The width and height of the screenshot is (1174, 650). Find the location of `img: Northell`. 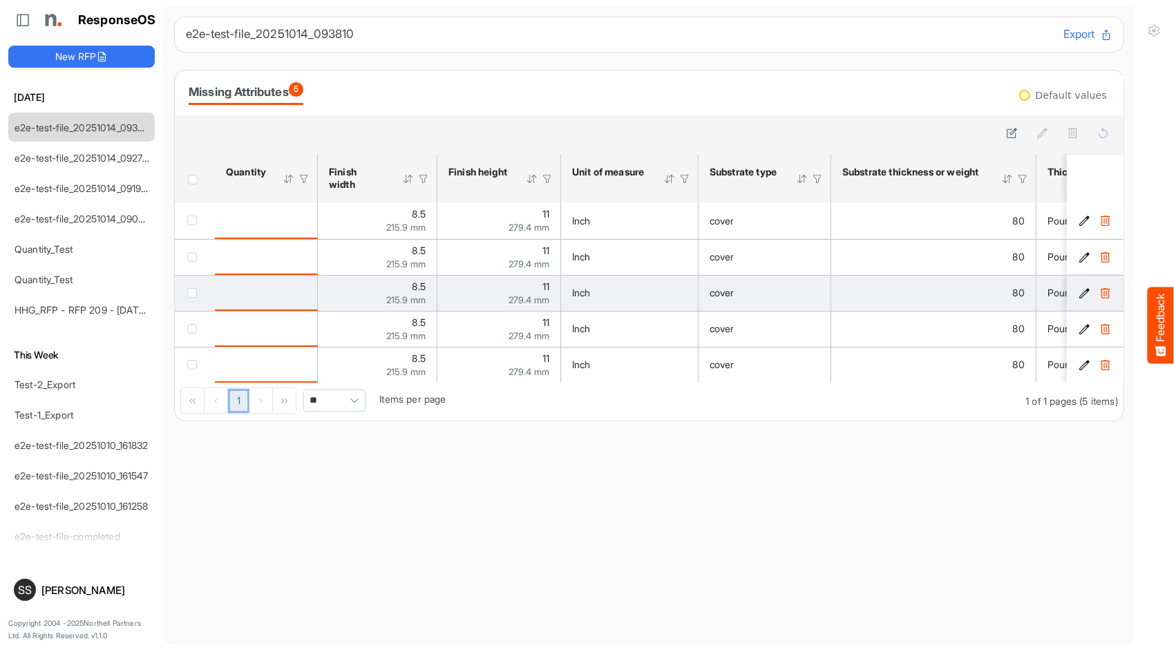

img: Northell is located at coordinates (52, 20).